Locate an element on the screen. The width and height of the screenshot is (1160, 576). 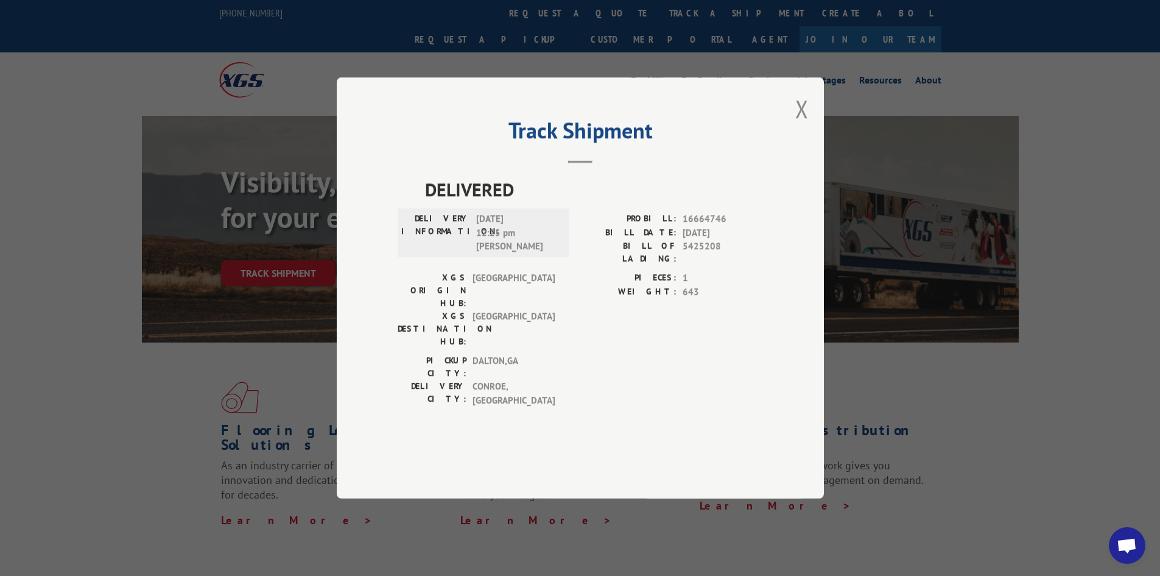
label: XGS DESTINATION HUB: is located at coordinates (432, 328).